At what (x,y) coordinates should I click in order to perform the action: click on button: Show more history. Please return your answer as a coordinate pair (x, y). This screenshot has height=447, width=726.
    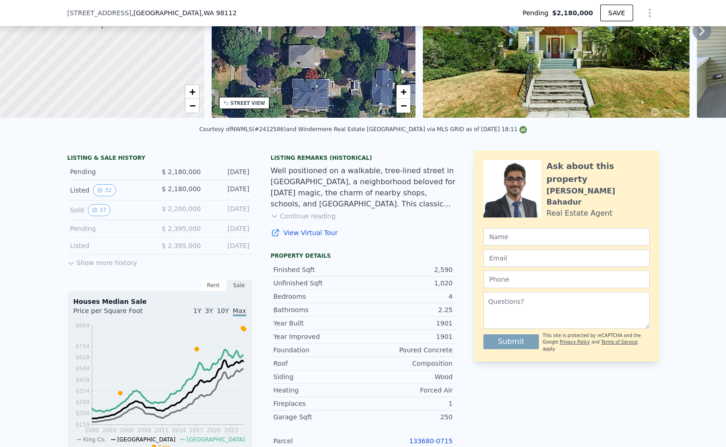
    Looking at the image, I should click on (102, 261).